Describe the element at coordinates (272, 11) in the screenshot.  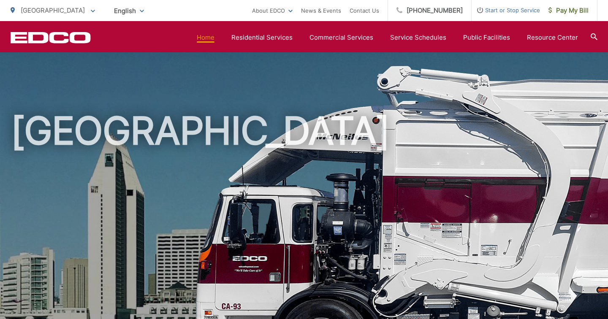
I see `a: About EDCO` at that location.